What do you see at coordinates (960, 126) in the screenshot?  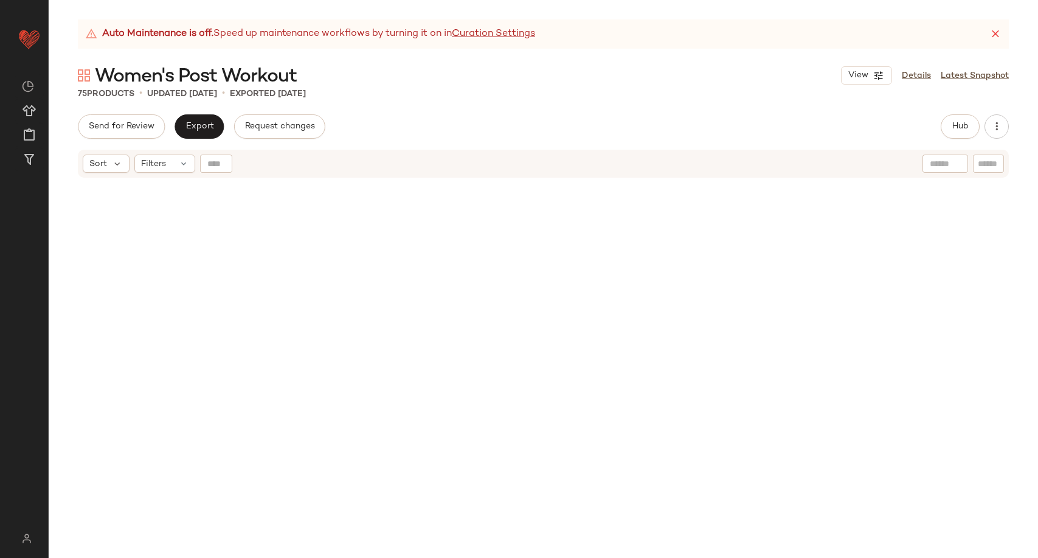 I see `span: Hub` at bounding box center [960, 126].